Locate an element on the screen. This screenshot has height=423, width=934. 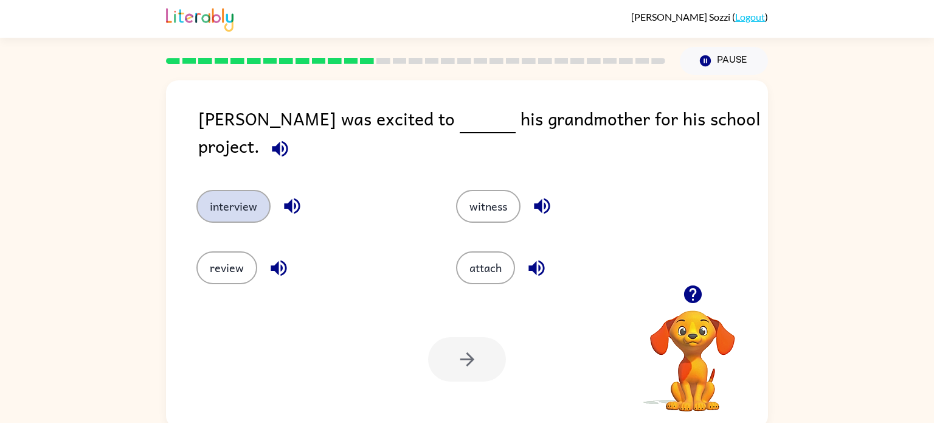
button: attach is located at coordinates (485, 268).